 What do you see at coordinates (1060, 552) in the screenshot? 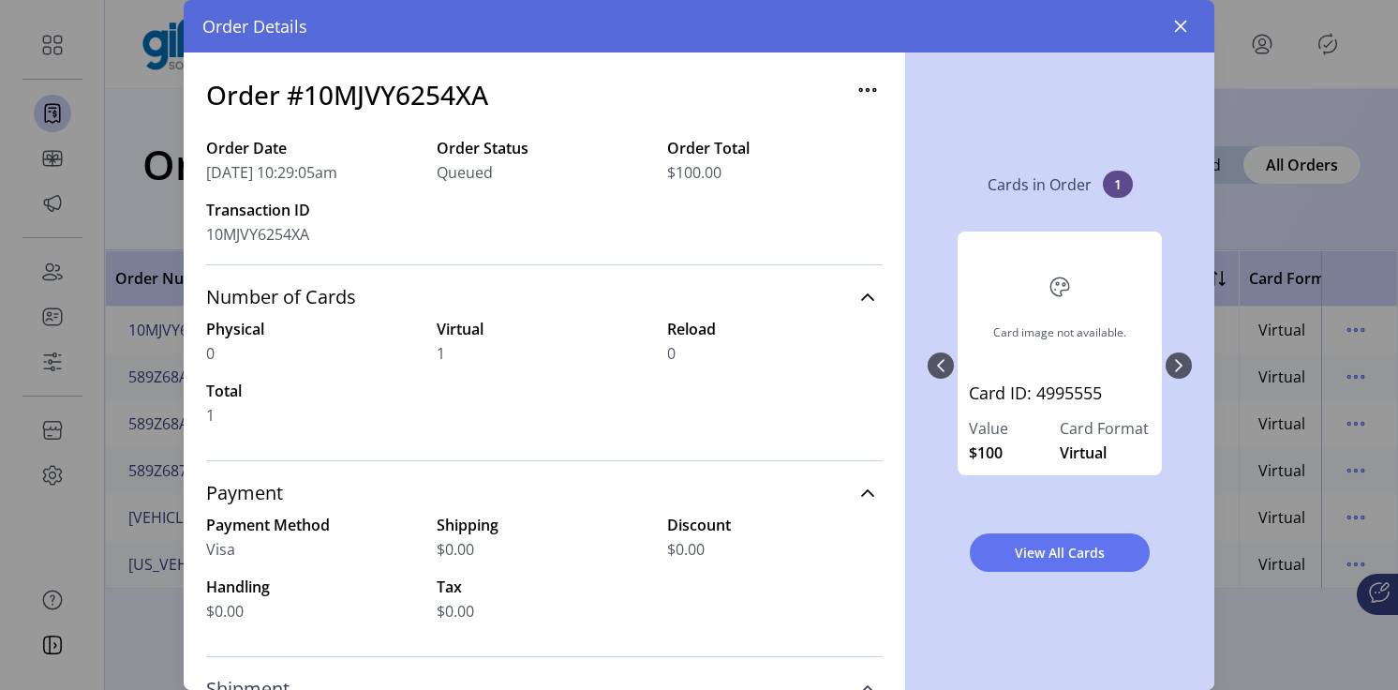
I see `button: View All Cards` at bounding box center [1060, 552].